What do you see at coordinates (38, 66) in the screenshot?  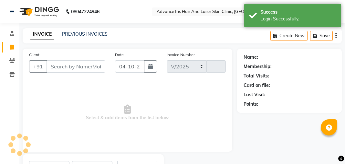 I see `button: +91` at bounding box center [38, 66].